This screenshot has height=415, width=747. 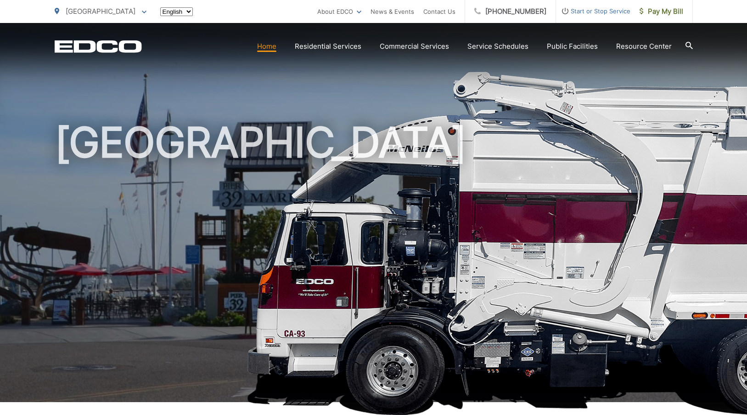 What do you see at coordinates (440, 11) in the screenshot?
I see `a: Contact Us` at bounding box center [440, 11].